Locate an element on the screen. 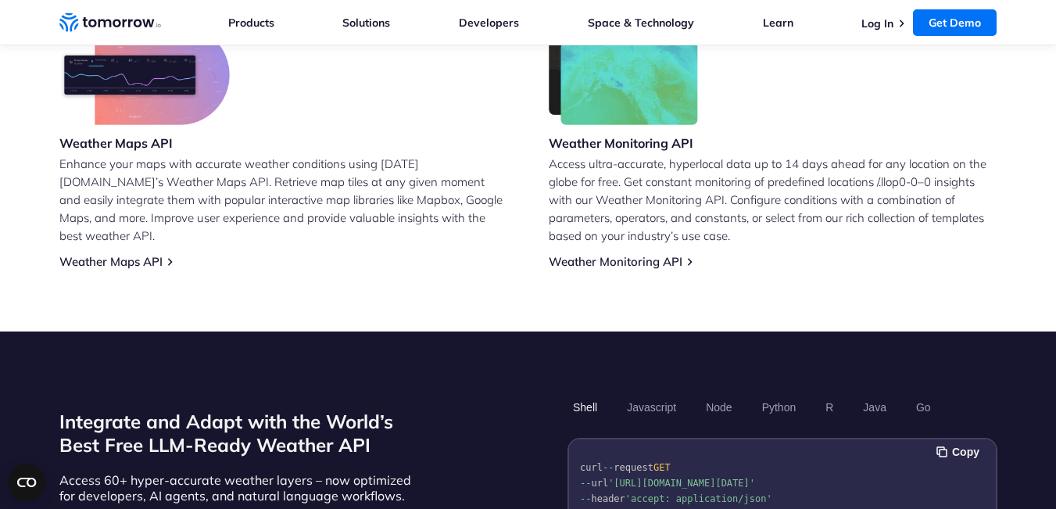  button: Open CMP widget is located at coordinates (27, 482).